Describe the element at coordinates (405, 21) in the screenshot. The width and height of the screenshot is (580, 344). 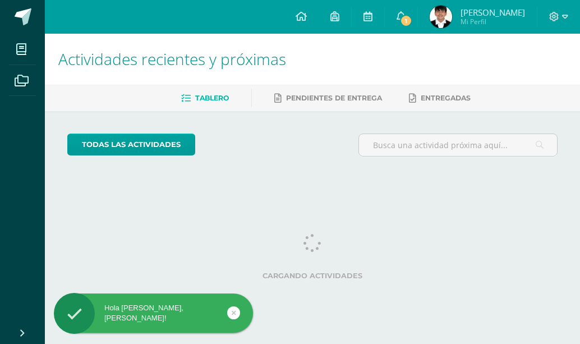
I see `span: 1` at that location.